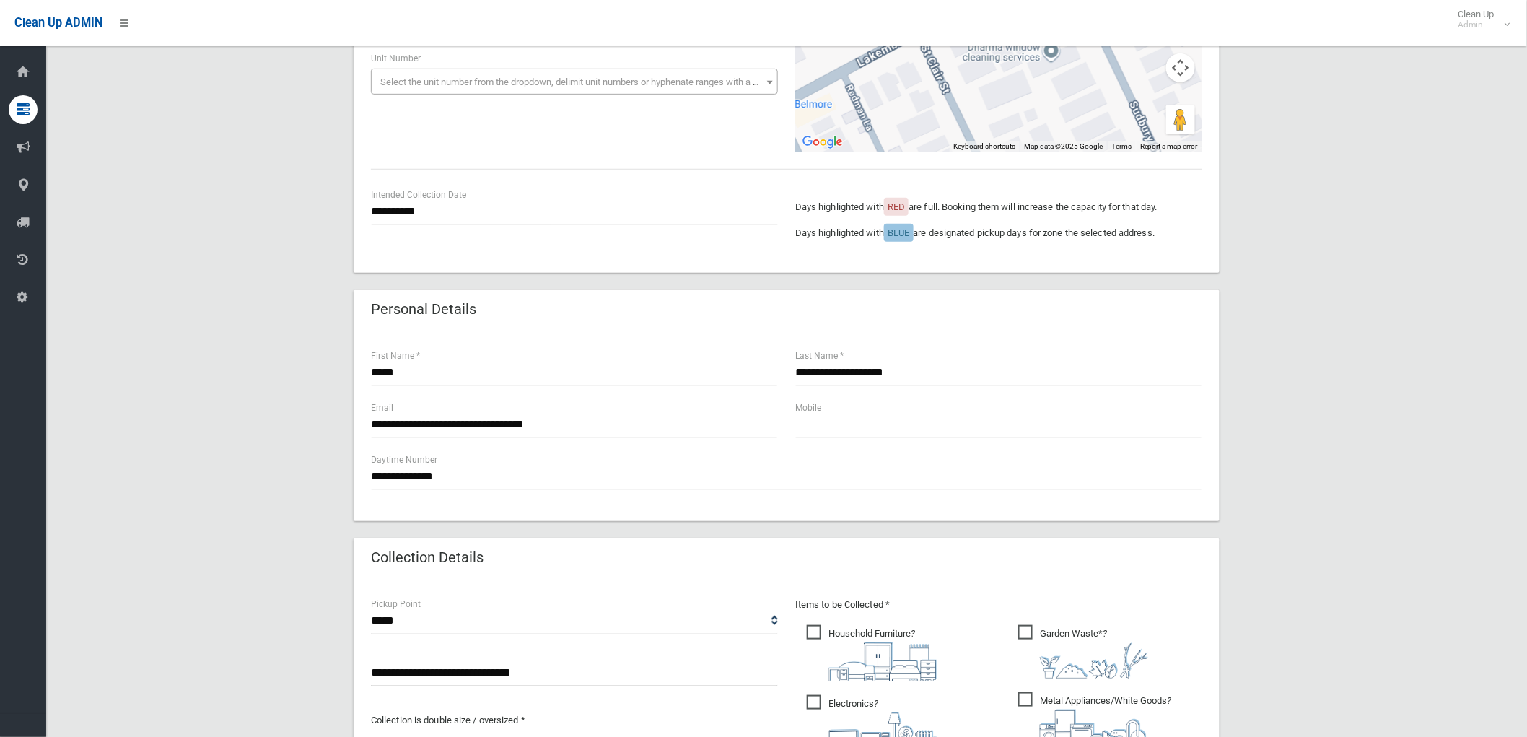 The height and width of the screenshot is (737, 1527). I want to click on p: Days highlighted with are full. Booking them will increase the capacity for that day., so click(999, 207).